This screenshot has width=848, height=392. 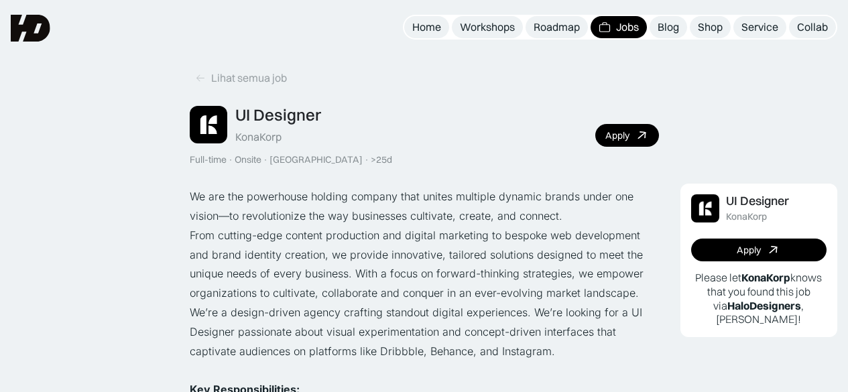 What do you see at coordinates (627, 27) in the screenshot?
I see `div: Jobs` at bounding box center [627, 27].